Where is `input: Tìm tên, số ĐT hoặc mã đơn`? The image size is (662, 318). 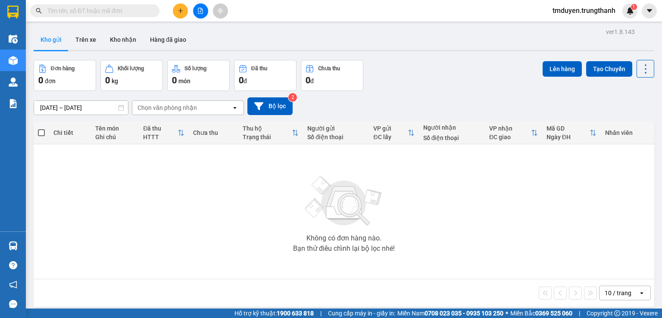 input: Tìm tên, số ĐT hoặc mã đơn is located at coordinates (98, 11).